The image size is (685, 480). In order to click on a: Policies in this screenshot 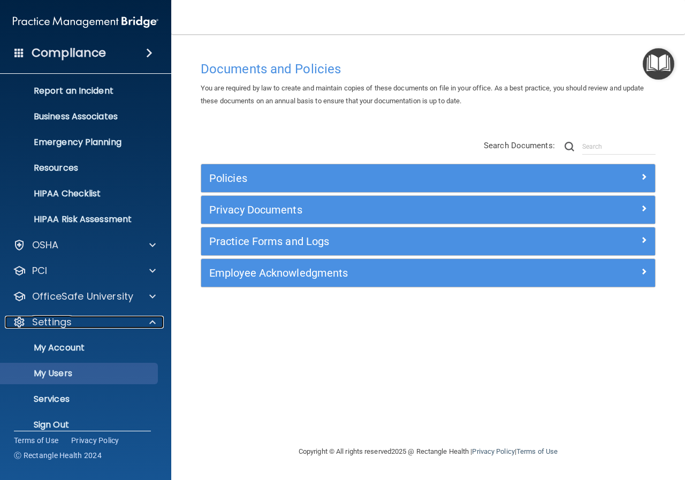, I will do `click(428, 178)`.